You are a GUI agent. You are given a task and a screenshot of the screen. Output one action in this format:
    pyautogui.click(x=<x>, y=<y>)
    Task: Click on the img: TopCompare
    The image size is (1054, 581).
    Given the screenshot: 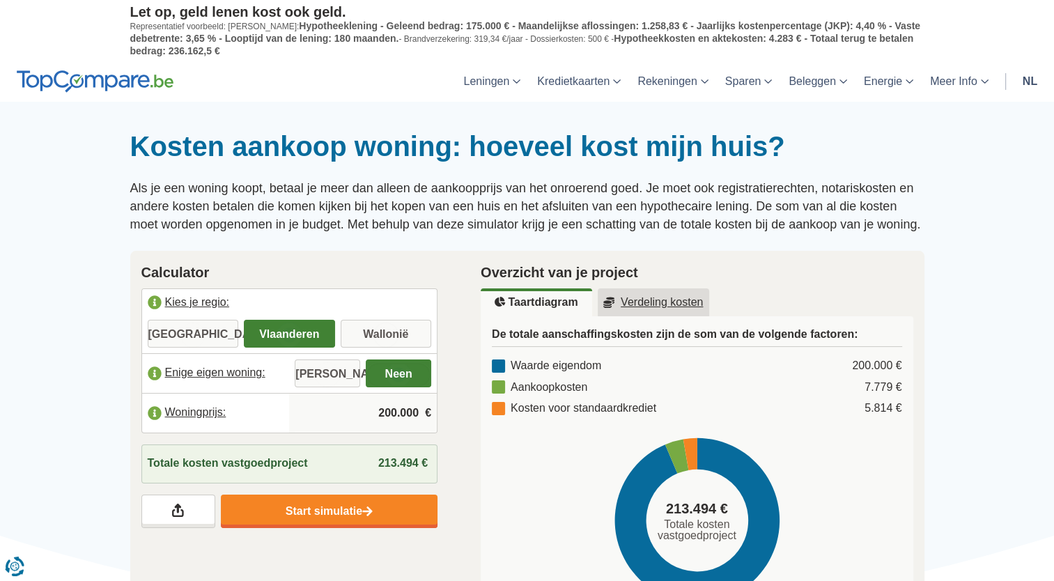 What is the action you would take?
    pyautogui.click(x=95, y=82)
    